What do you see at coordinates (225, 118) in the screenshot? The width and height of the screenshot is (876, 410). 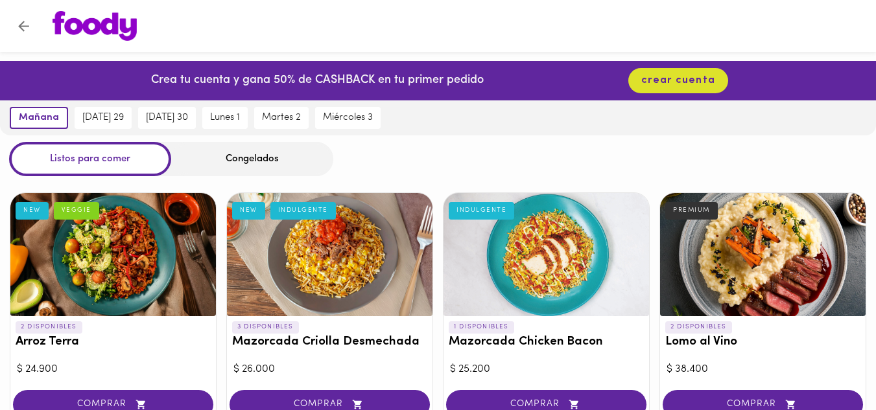 I see `button: lunes 1` at bounding box center [225, 118].